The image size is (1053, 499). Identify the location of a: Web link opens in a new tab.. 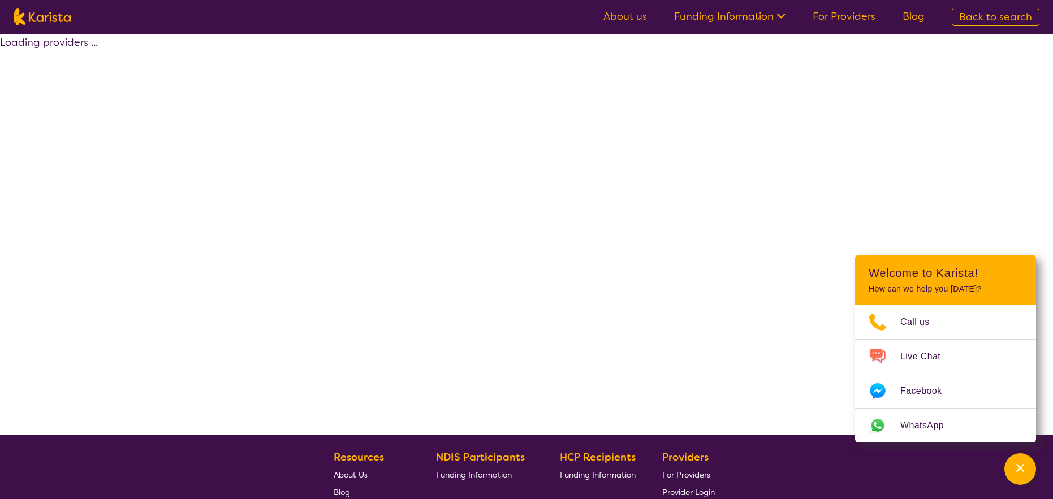
(946, 426).